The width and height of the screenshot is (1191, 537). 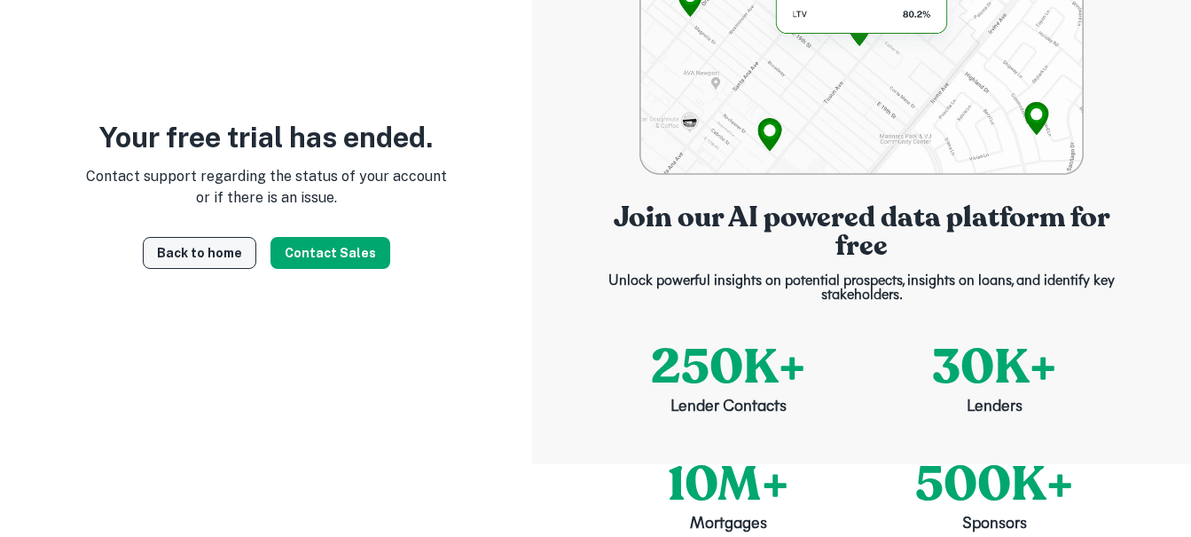 I want to click on p: Sponsors, so click(x=994, y=524).